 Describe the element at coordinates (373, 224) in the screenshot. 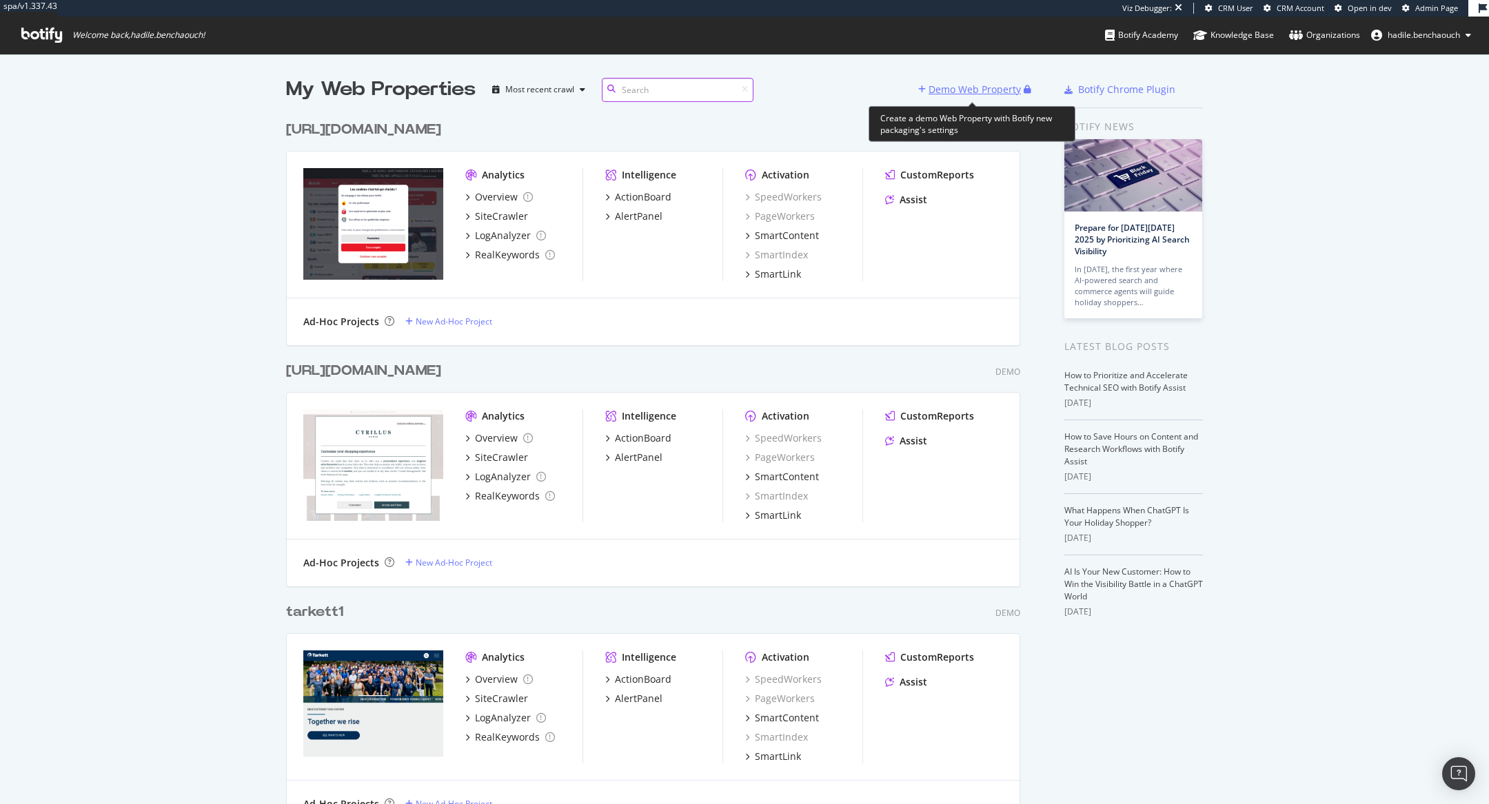

I see `img: prospectrime1_betclic.fr/_bbl` at that location.